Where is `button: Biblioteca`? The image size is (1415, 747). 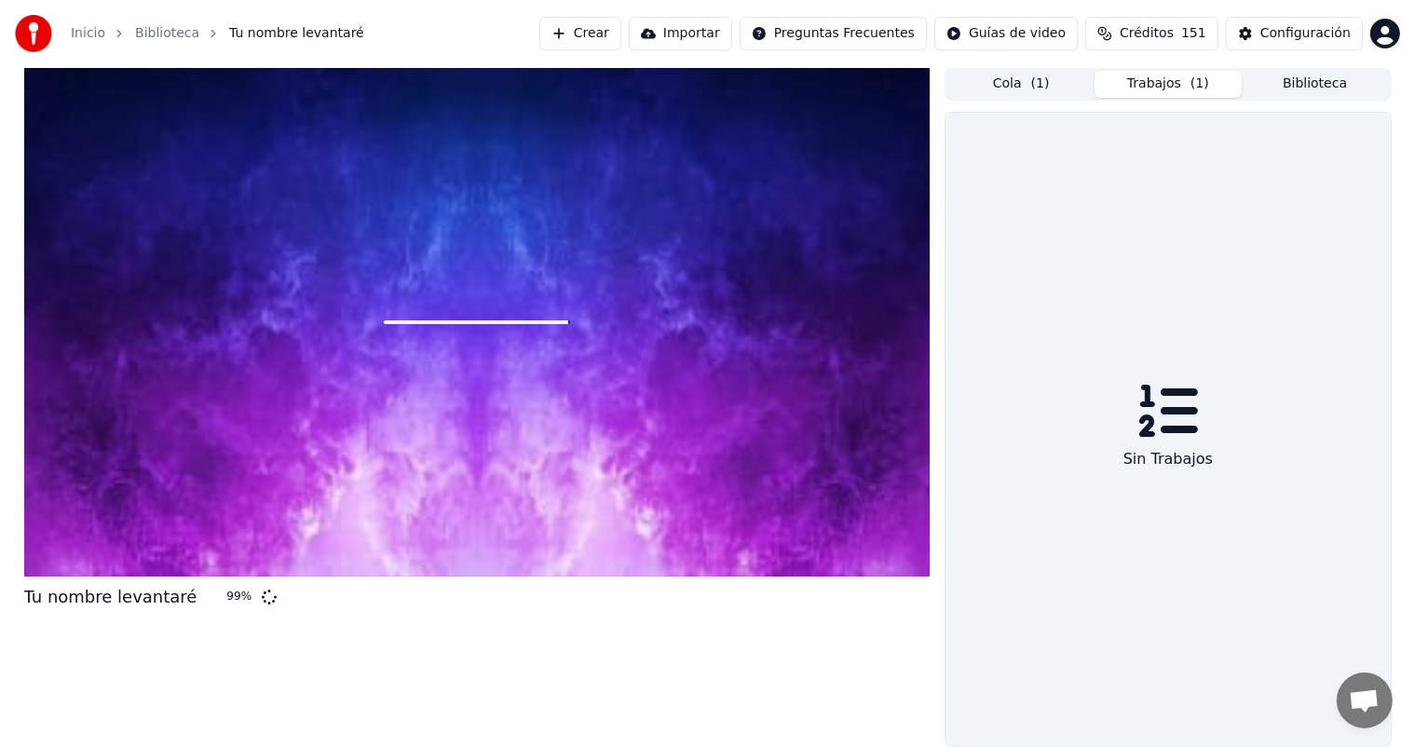
button: Biblioteca is located at coordinates (1316, 84).